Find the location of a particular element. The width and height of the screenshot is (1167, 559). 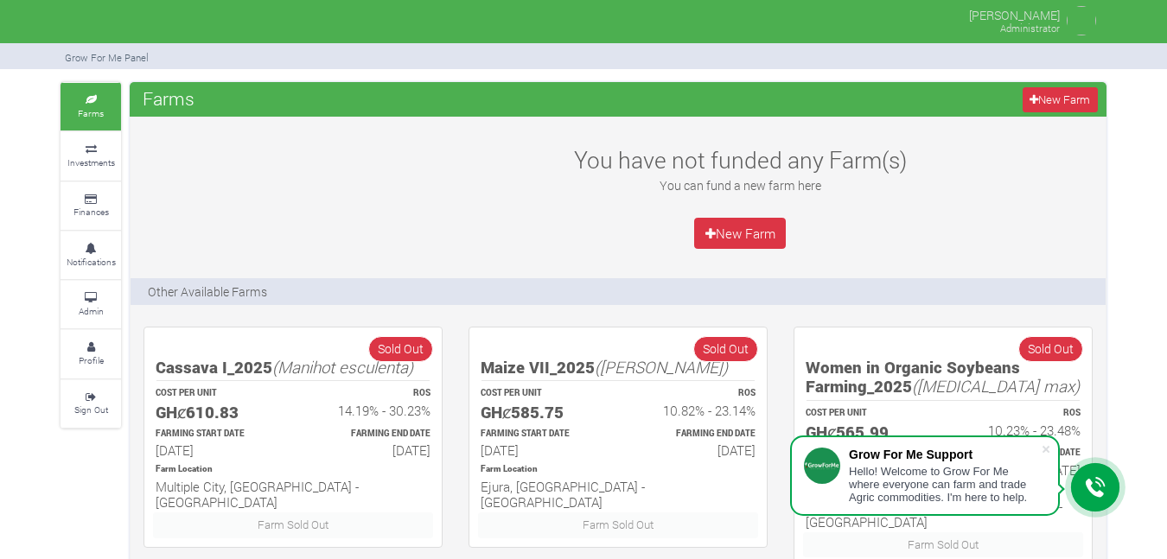

div: Hello! Welcome to Grow For Me where everyone can farm and trade Agric commodities. I'm here to help. is located at coordinates (945, 484).